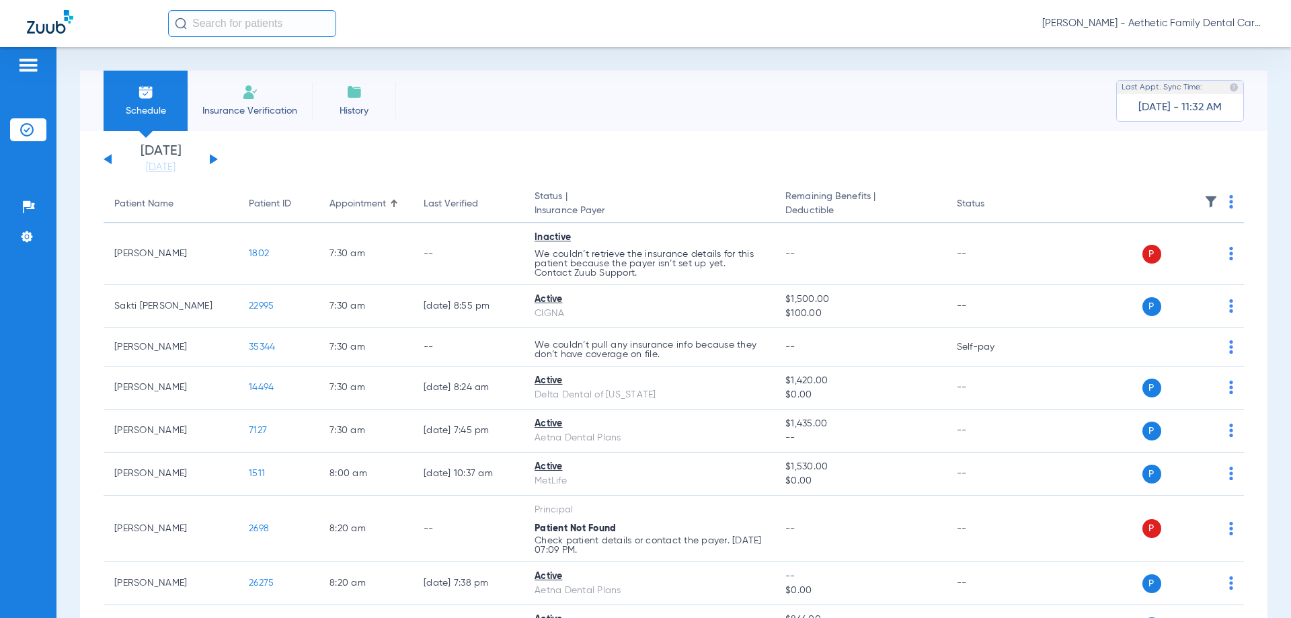 This screenshot has height=618, width=1291. I want to click on img: Zuub Logo, so click(50, 22).